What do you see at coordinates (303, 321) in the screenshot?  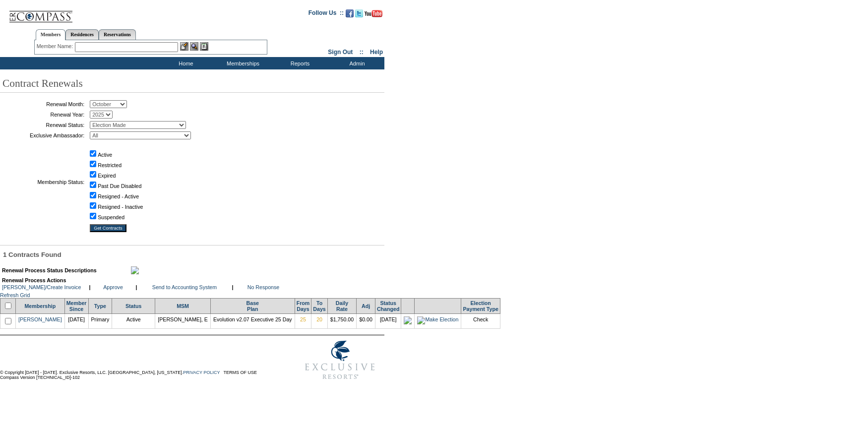 I see `td: 25` at bounding box center [303, 321].